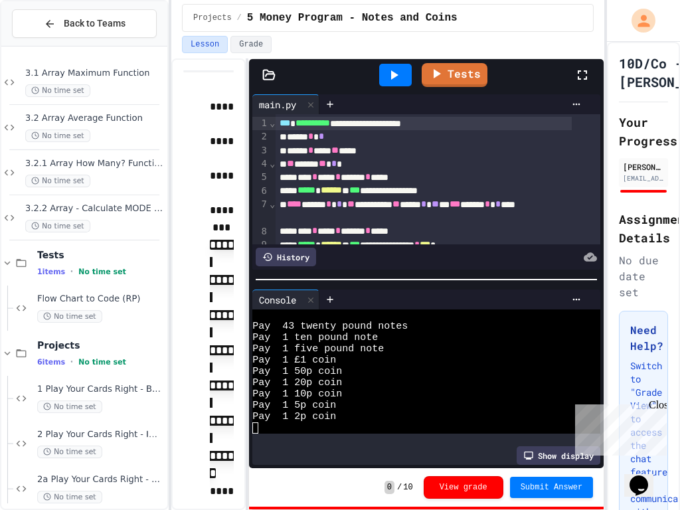  Describe the element at coordinates (101, 255) in the screenshot. I see `span: Tests` at that location.